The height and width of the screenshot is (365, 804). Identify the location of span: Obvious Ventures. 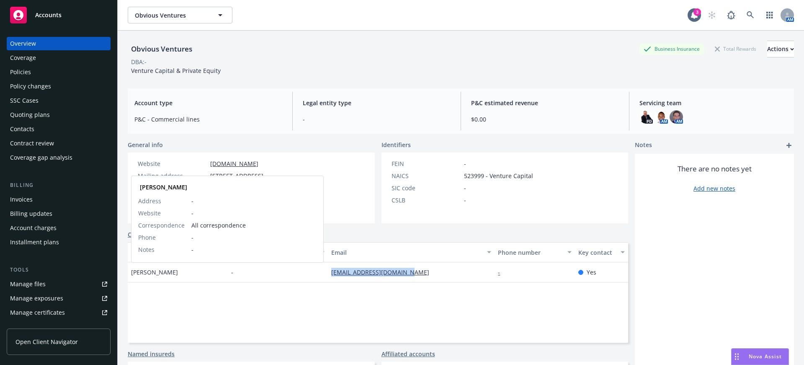
(171, 15).